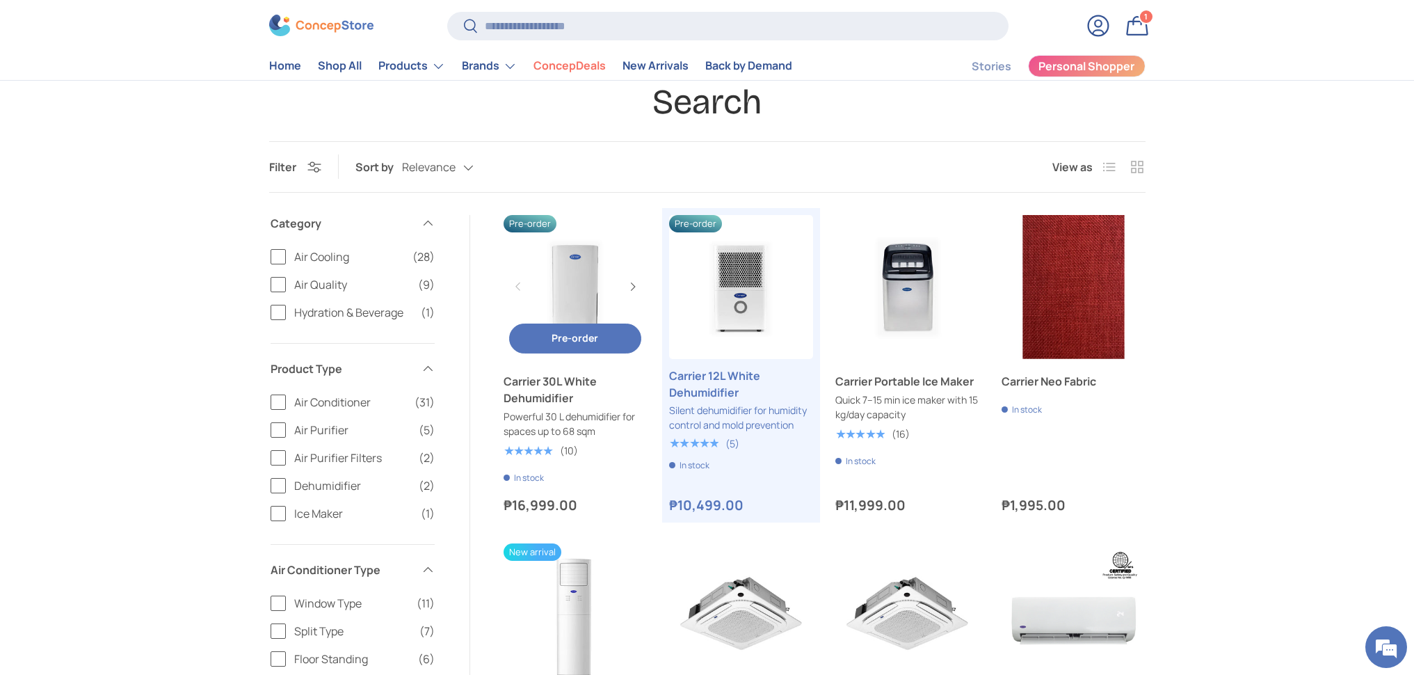 This screenshot has height=675, width=1414. What do you see at coordinates (424, 257) in the screenshot?
I see `span: (28)` at bounding box center [424, 257].